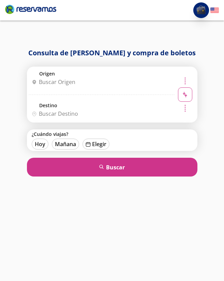 The width and height of the screenshot is (224, 281). Describe the element at coordinates (214, 10) in the screenshot. I see `button: English` at that location.